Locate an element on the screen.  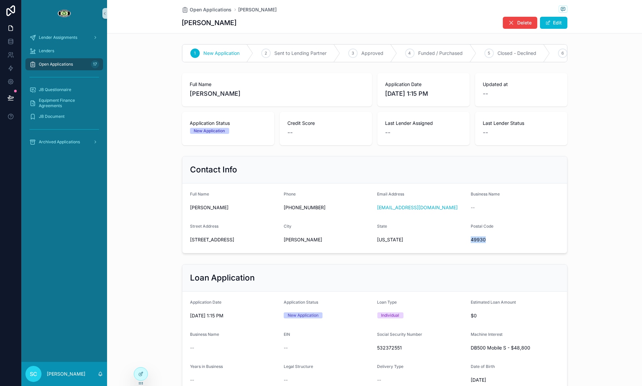
span: Phone is located at coordinates (290, 194).